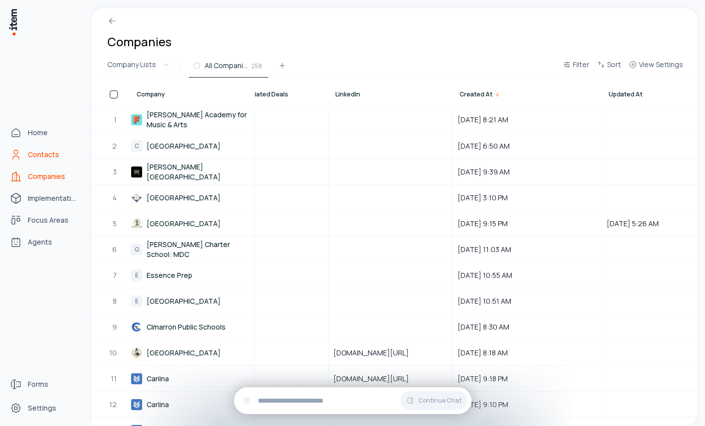  Describe the element at coordinates (137, 146) in the screenshot. I see `div: C` at that location.